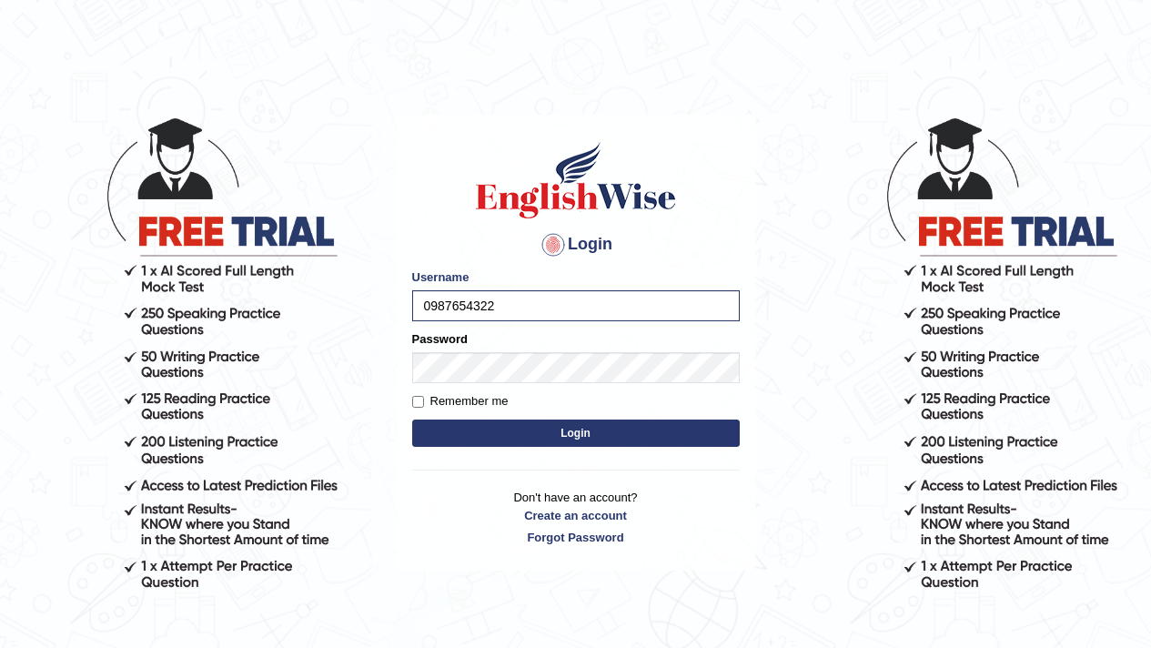  I want to click on img: Logo of English Wise sign in for intelligent practice with AI, so click(576, 180).